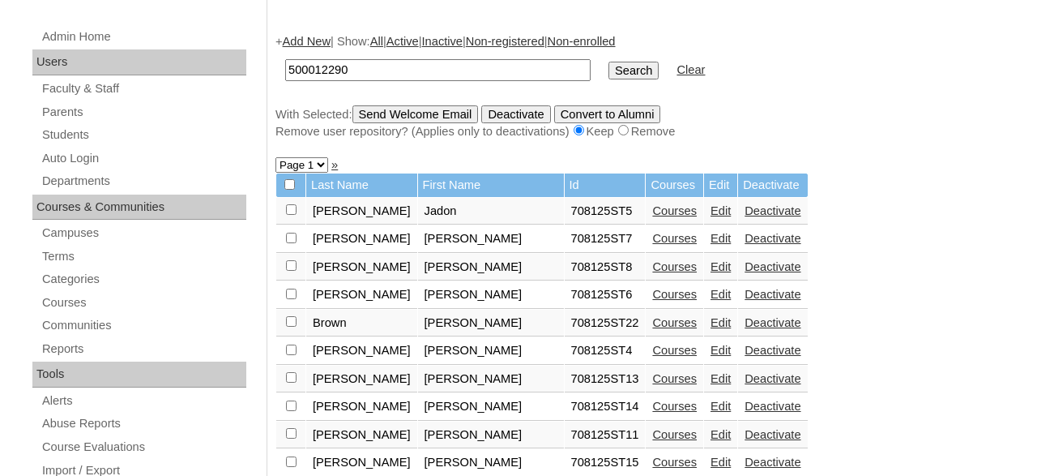 This screenshot has height=476, width=1037. What do you see at coordinates (605, 267) in the screenshot?
I see `td: 708125ST8` at bounding box center [605, 267].